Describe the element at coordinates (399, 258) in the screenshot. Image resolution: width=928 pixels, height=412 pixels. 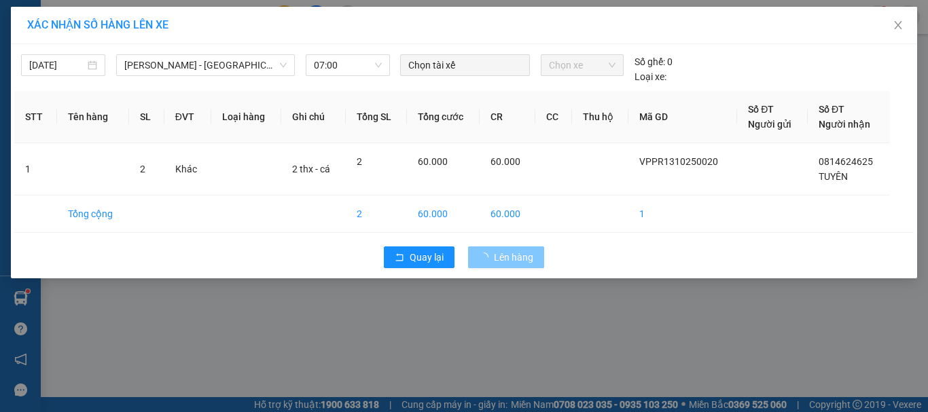
I see `span: rollback` at that location.